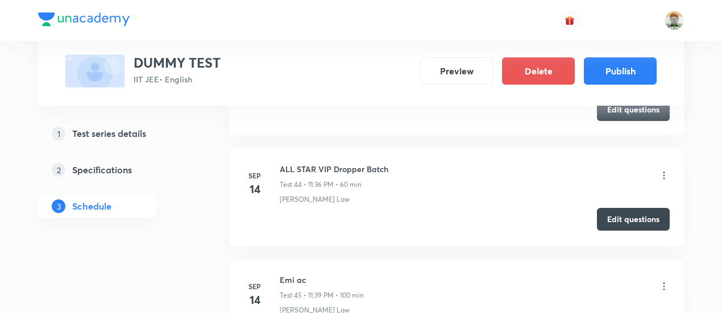 This screenshot has width=722, height=313. What do you see at coordinates (59, 170) in the screenshot?
I see `p: 2` at bounding box center [59, 170].